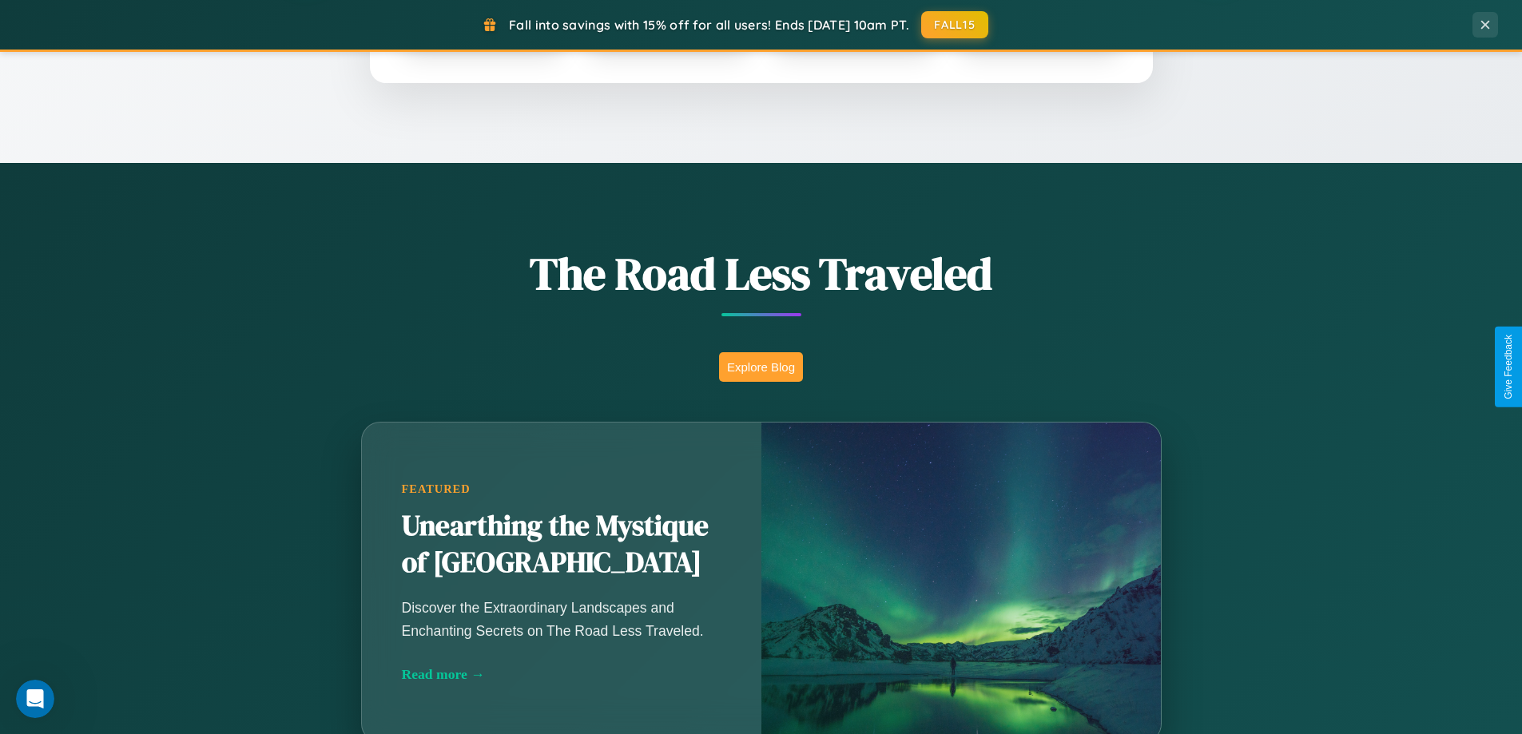 This screenshot has height=734, width=1522. What do you see at coordinates (562, 489) in the screenshot?
I see `div: Featured` at bounding box center [562, 489].